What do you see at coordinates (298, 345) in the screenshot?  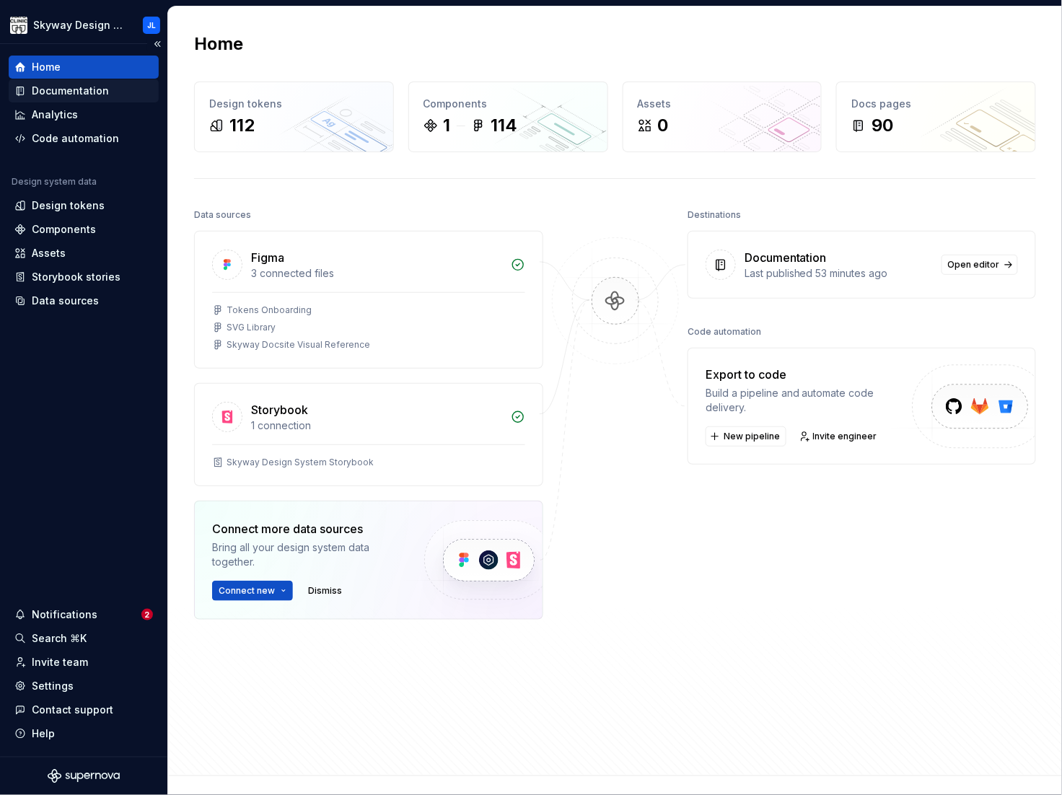 I see `div: Skyway Docsite Visual Reference` at bounding box center [298, 345].